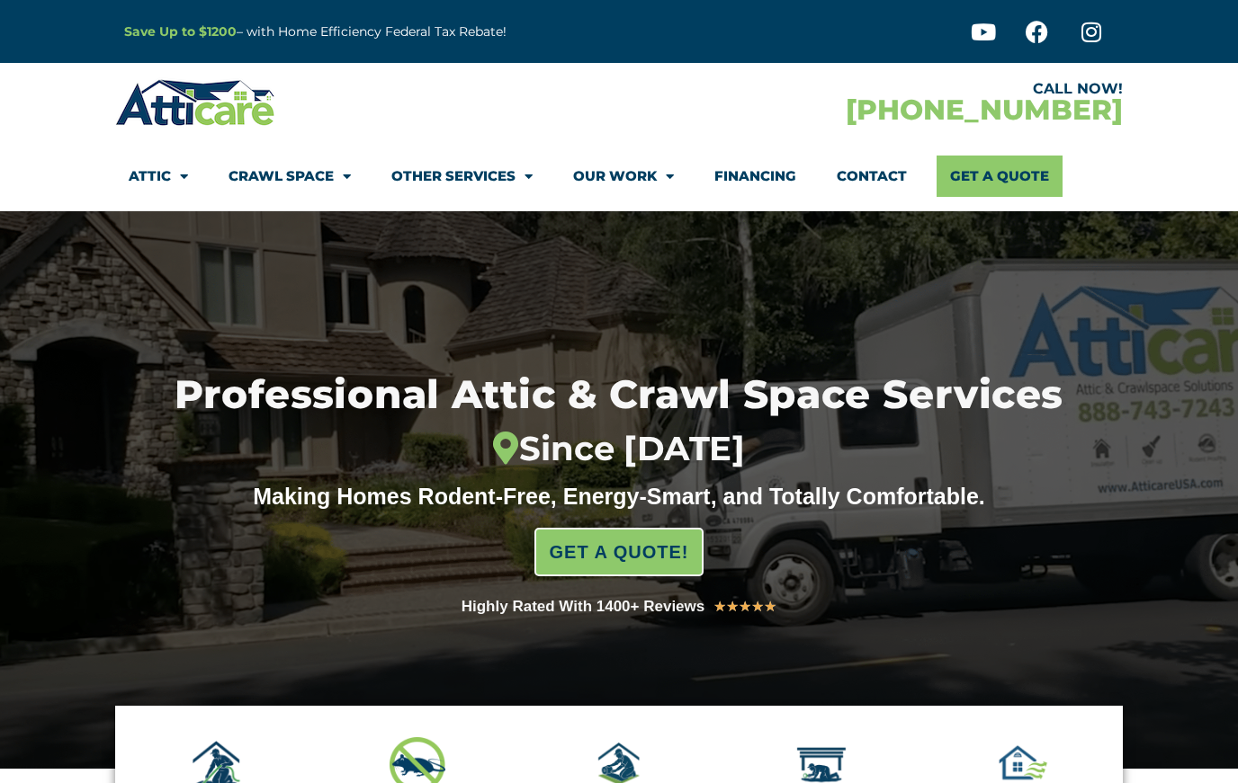 The image size is (1238, 783). I want to click on a: Financing, so click(755, 176).